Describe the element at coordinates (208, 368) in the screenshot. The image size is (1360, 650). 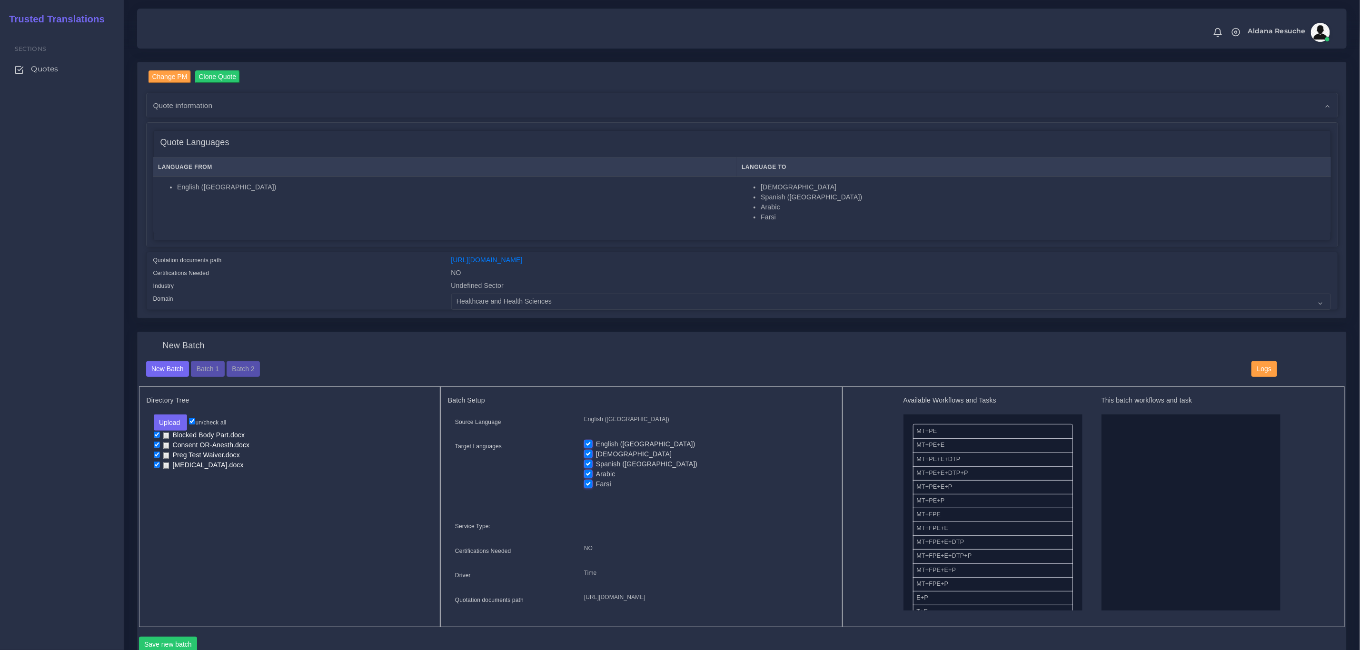
I see `a: Batch 1` at that location.